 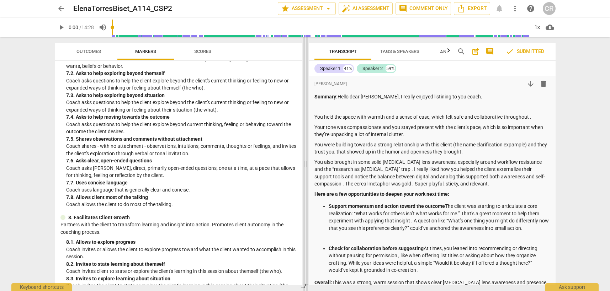 I want to click on span: arrow_back, so click(x=61, y=9).